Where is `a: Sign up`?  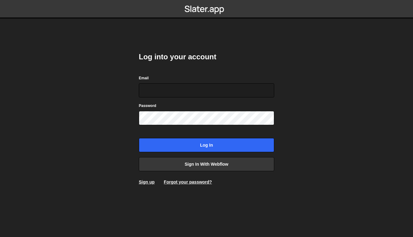
a: Sign up is located at coordinates (147, 182).